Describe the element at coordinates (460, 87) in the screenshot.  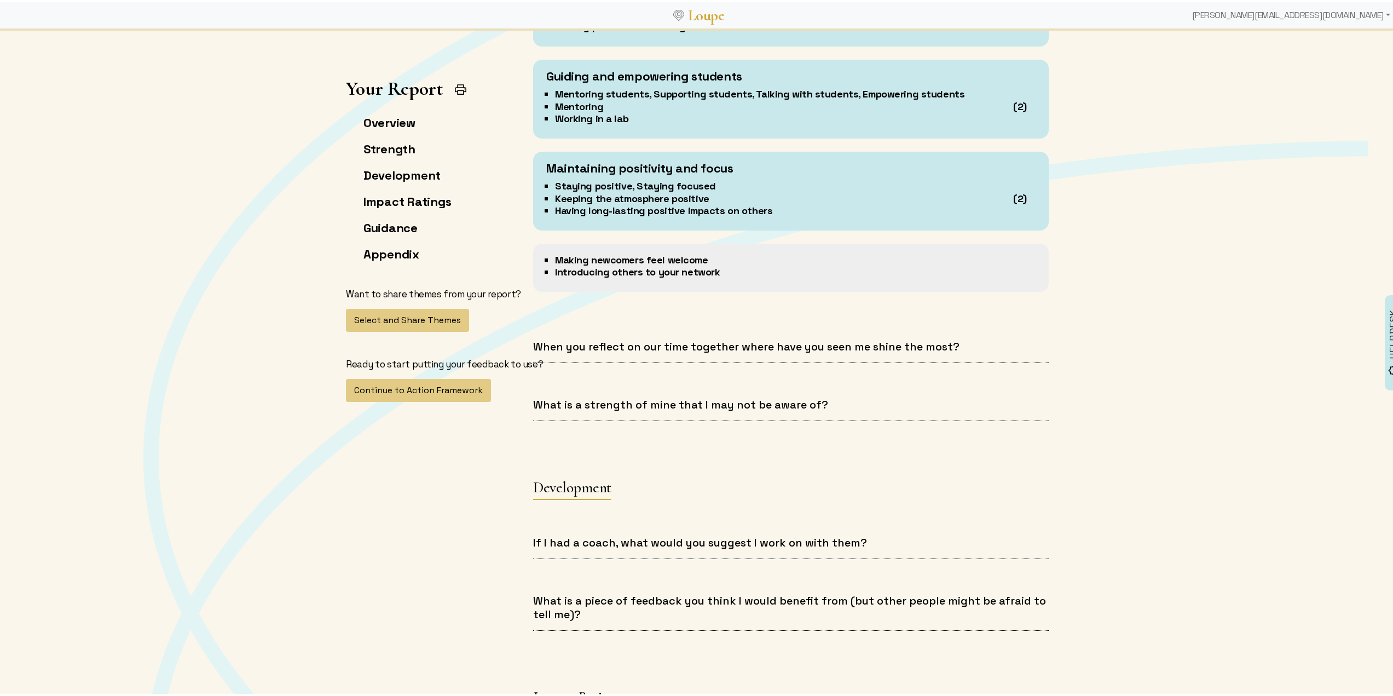
I see `button: Print Report` at that location.